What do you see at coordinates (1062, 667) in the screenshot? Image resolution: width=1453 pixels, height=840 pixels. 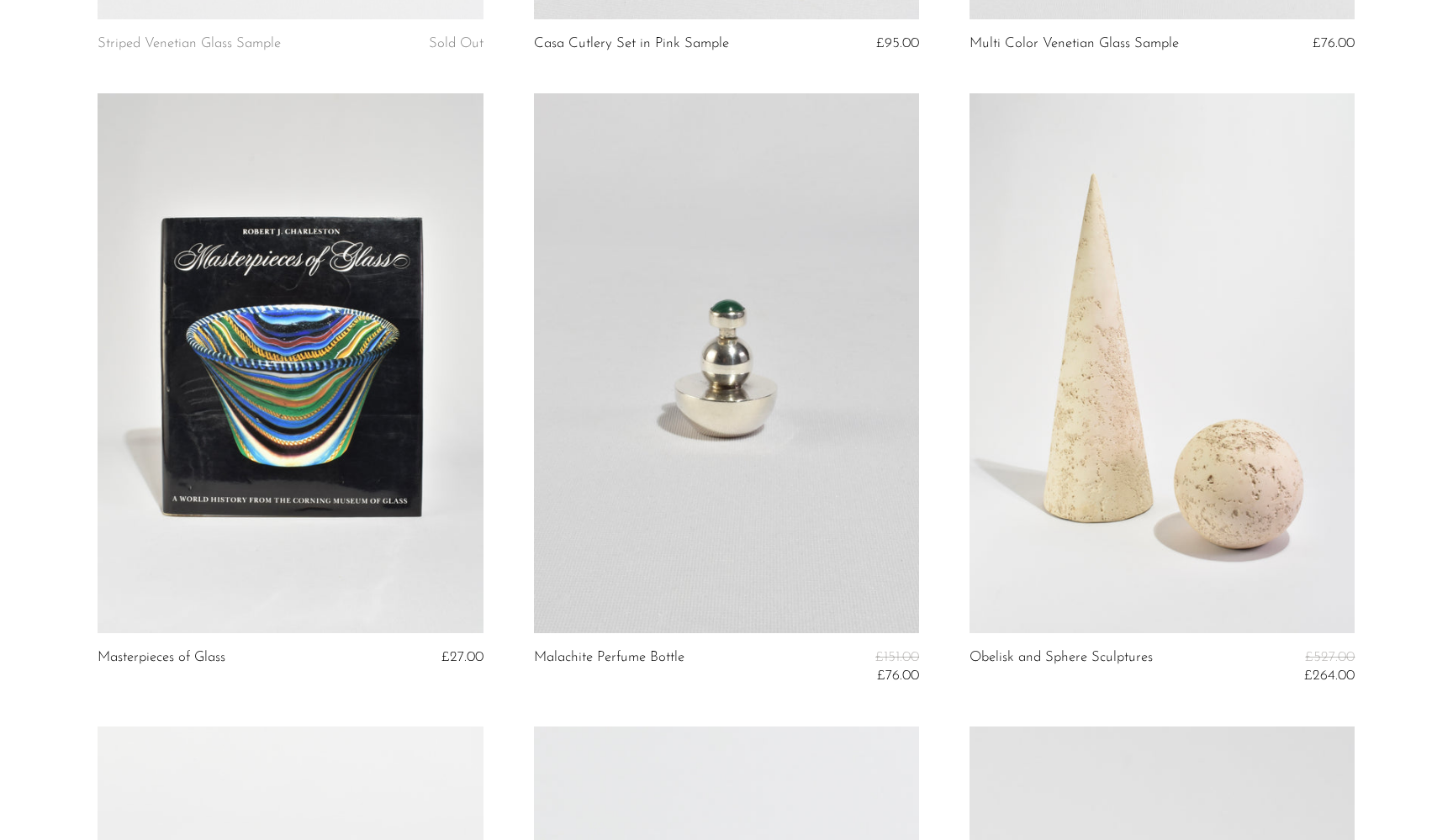 I see `a: Obelisk and Sphere Sculptures` at bounding box center [1062, 667].